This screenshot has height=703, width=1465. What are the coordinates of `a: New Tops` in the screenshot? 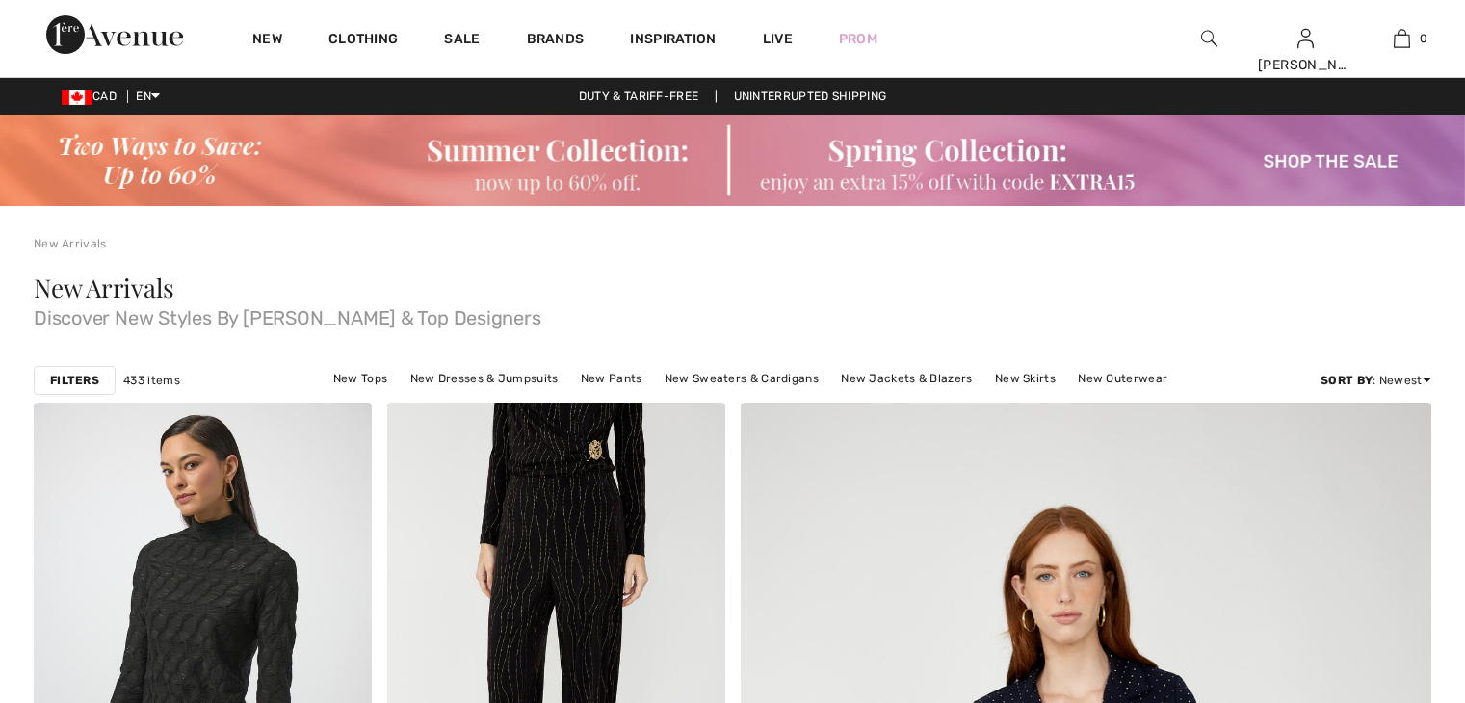 It's located at (360, 379).